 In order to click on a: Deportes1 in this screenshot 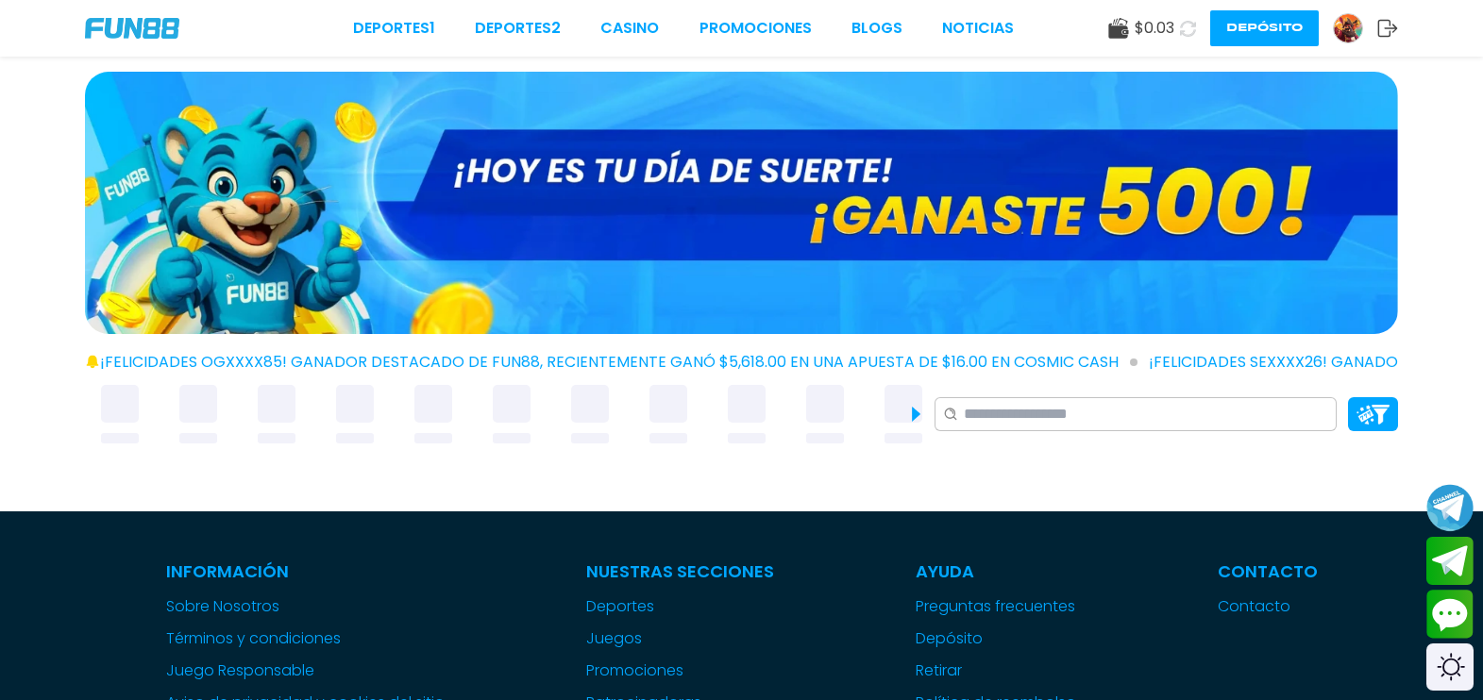, I will do `click(394, 28)`.